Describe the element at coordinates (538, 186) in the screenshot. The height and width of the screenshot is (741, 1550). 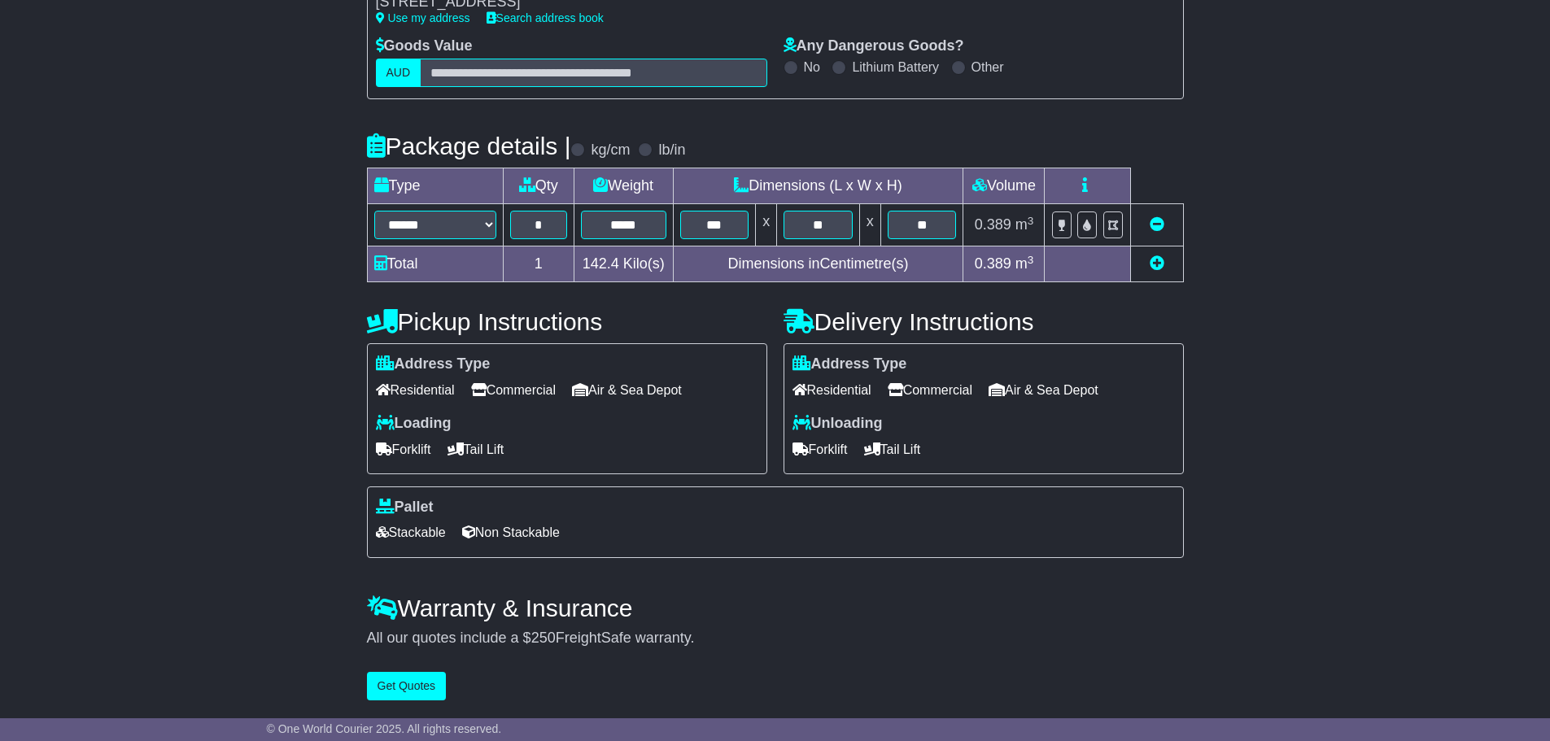
I see `td: Qty` at that location.